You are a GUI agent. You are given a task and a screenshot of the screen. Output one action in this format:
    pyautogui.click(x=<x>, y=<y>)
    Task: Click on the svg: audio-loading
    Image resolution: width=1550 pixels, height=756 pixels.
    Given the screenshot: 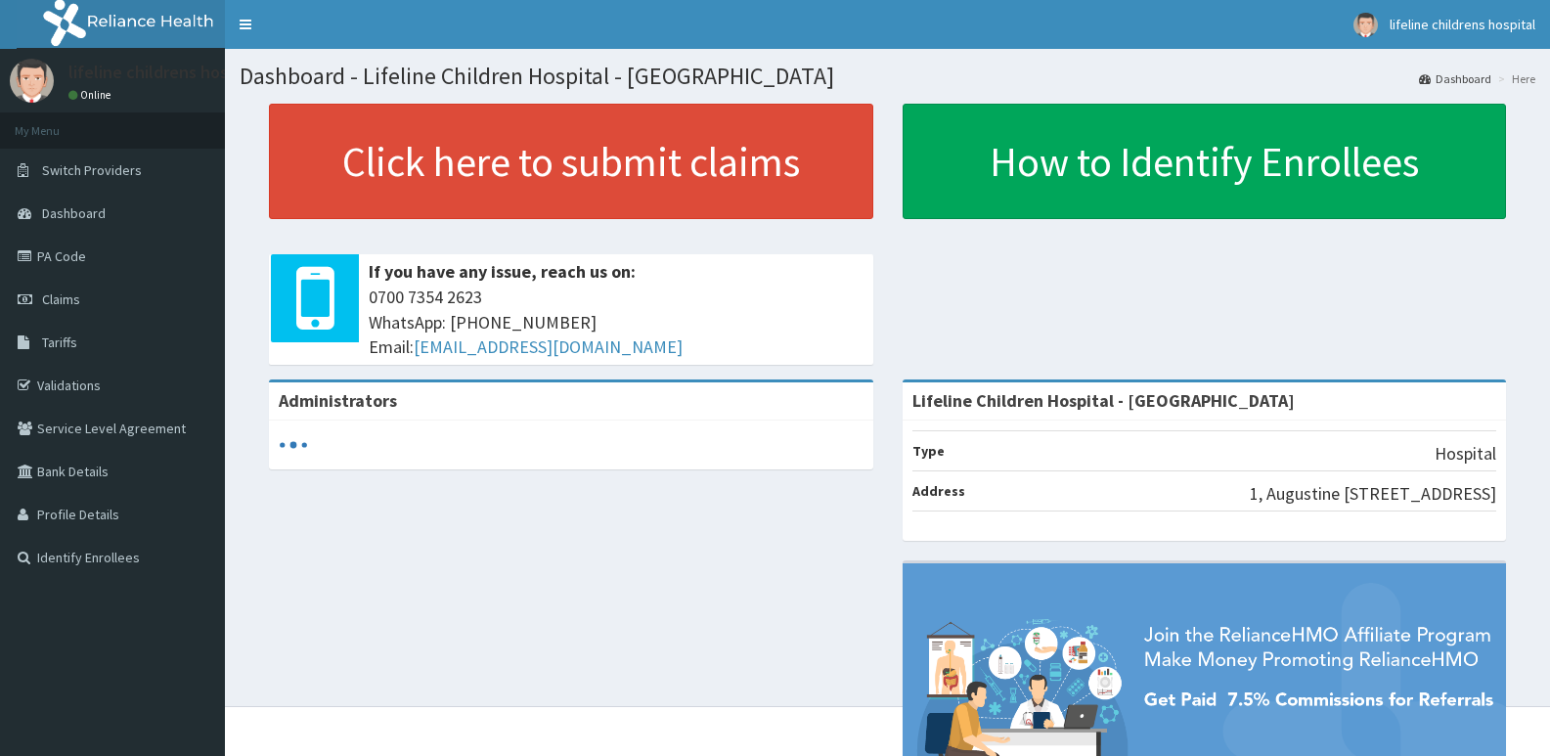 What is the action you would take?
    pyautogui.click(x=293, y=445)
    